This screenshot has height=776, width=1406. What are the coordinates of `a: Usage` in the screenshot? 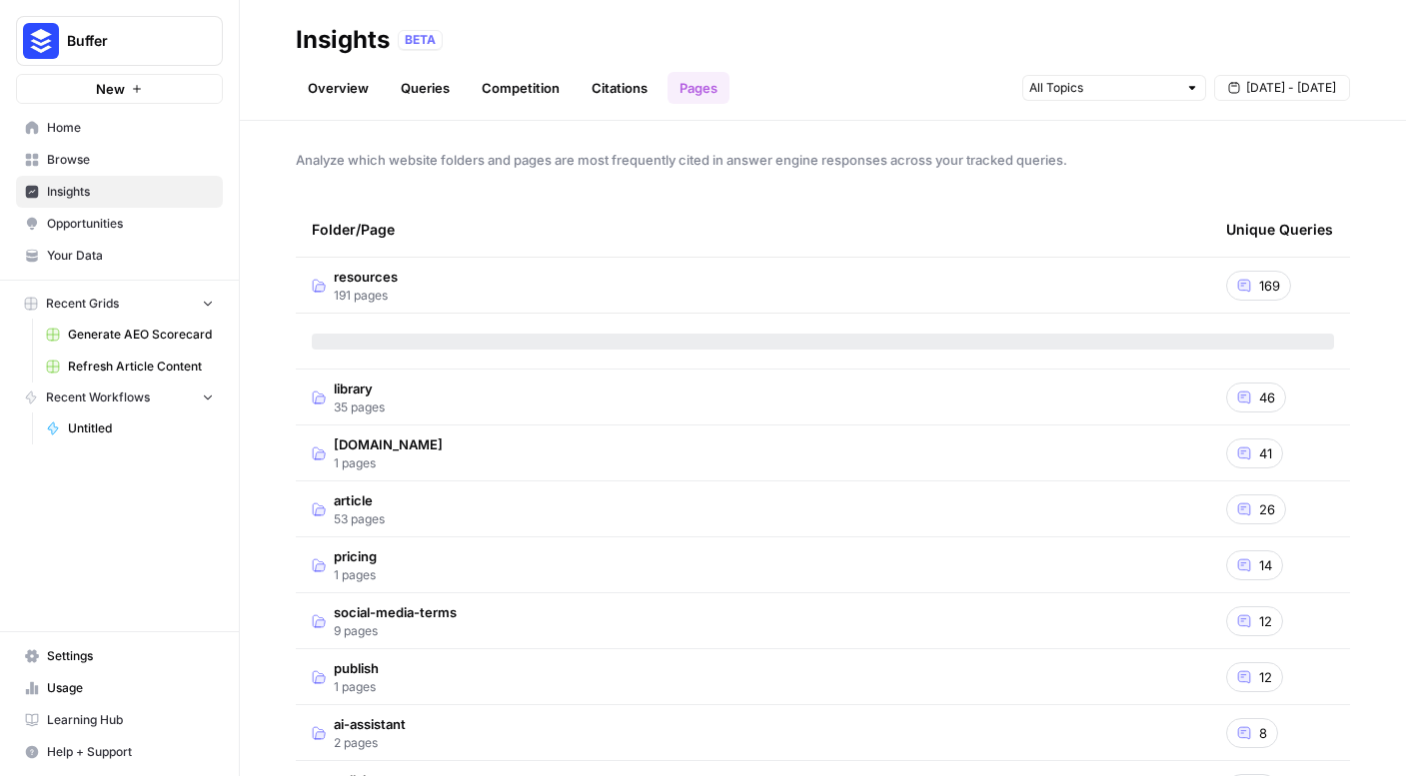 It's located at (119, 688).